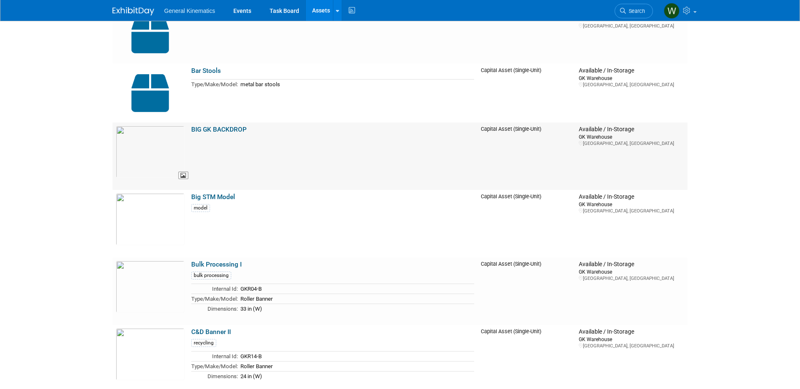 The width and height of the screenshot is (800, 389). Describe the element at coordinates (204, 343) in the screenshot. I see `div: recycling` at that location.